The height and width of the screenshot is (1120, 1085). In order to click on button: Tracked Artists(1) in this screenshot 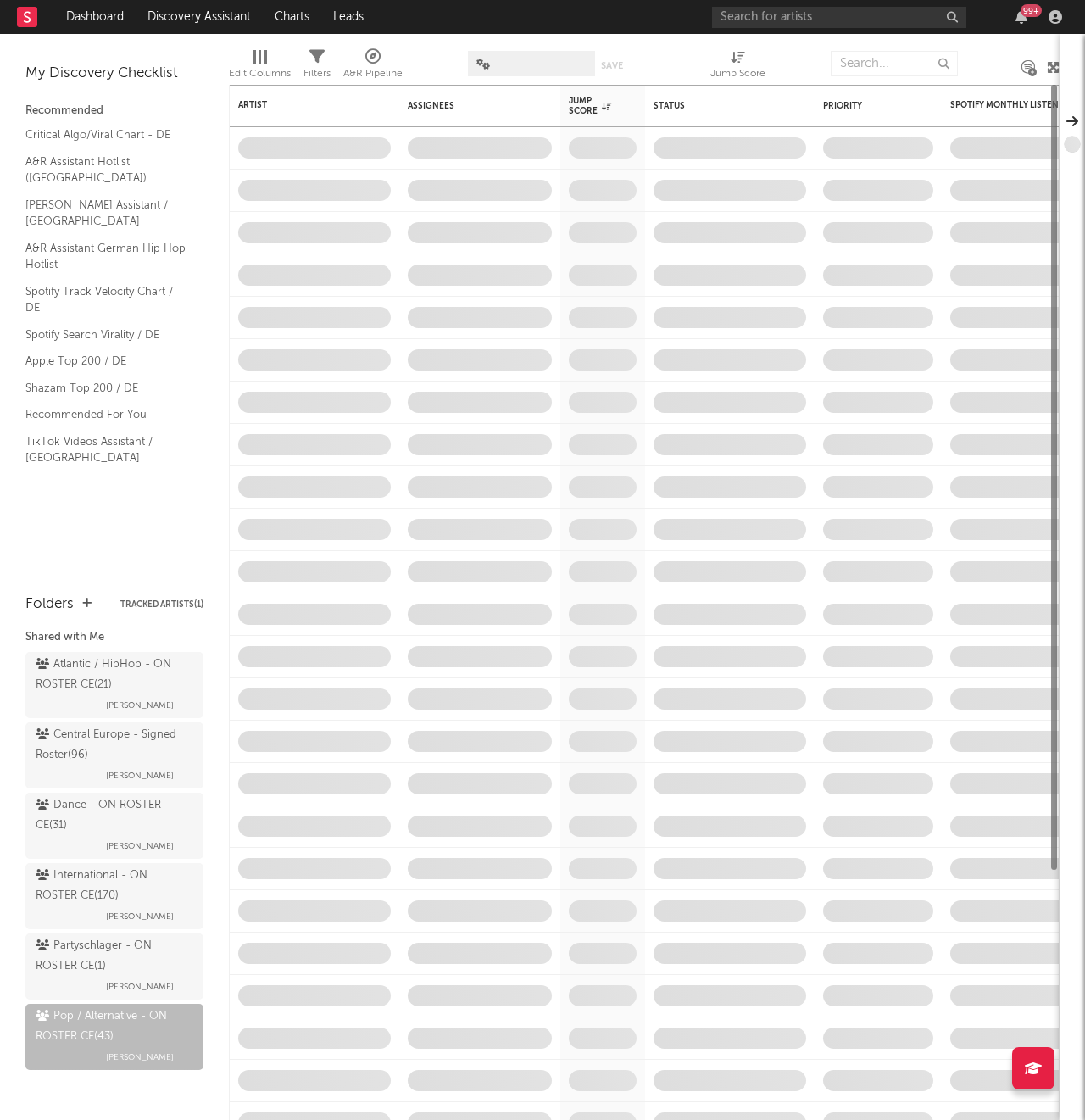, I will do `click(162, 605)`.